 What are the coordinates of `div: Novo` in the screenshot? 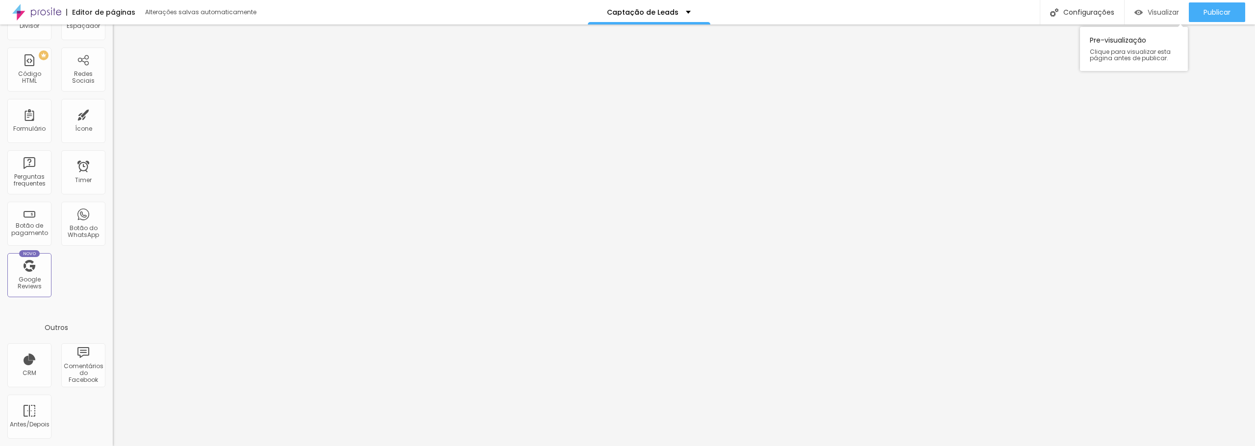 It's located at (29, 254).